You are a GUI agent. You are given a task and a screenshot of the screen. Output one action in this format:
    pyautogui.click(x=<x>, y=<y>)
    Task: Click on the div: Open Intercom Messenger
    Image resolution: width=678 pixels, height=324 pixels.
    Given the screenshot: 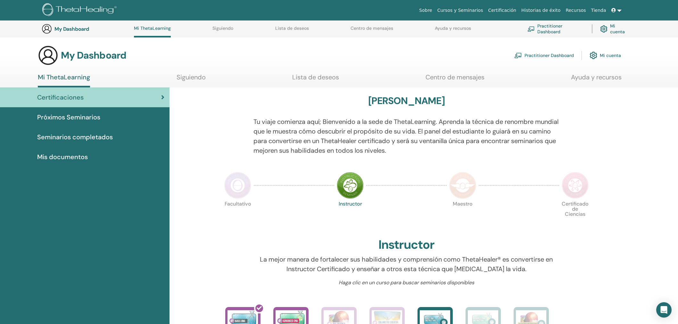 What is the action you would take?
    pyautogui.click(x=664, y=310)
    